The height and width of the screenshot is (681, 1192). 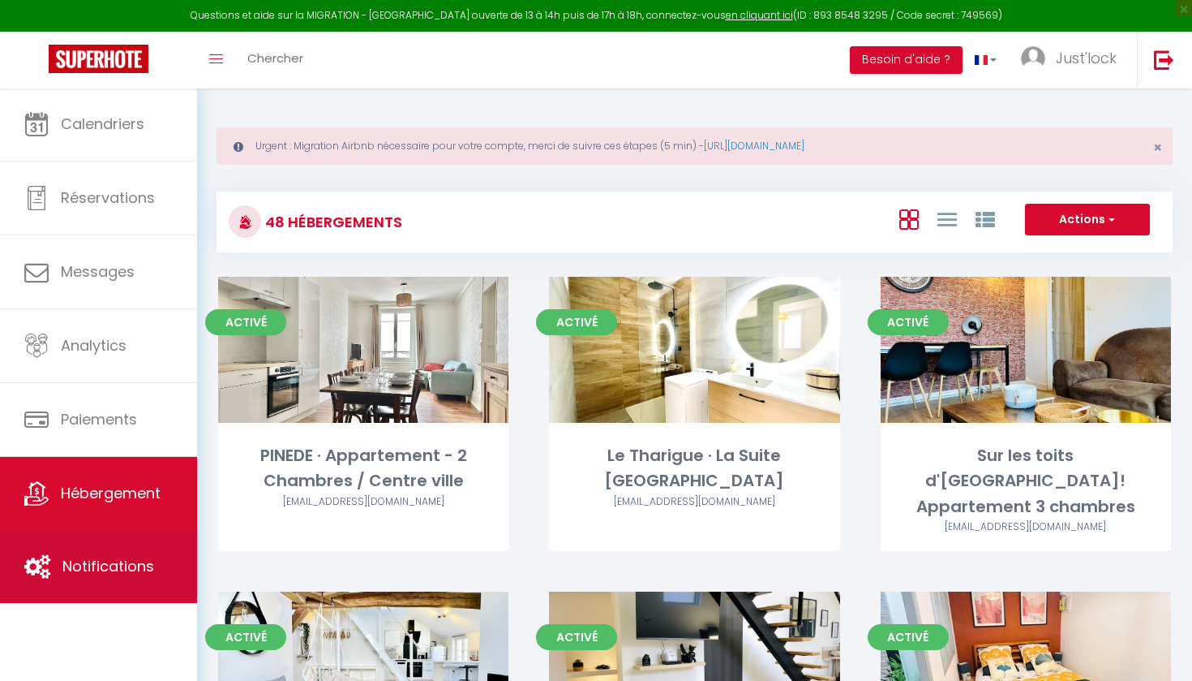 What do you see at coordinates (906, 60) in the screenshot?
I see `button: Besoin d'aide ?` at bounding box center [906, 60].